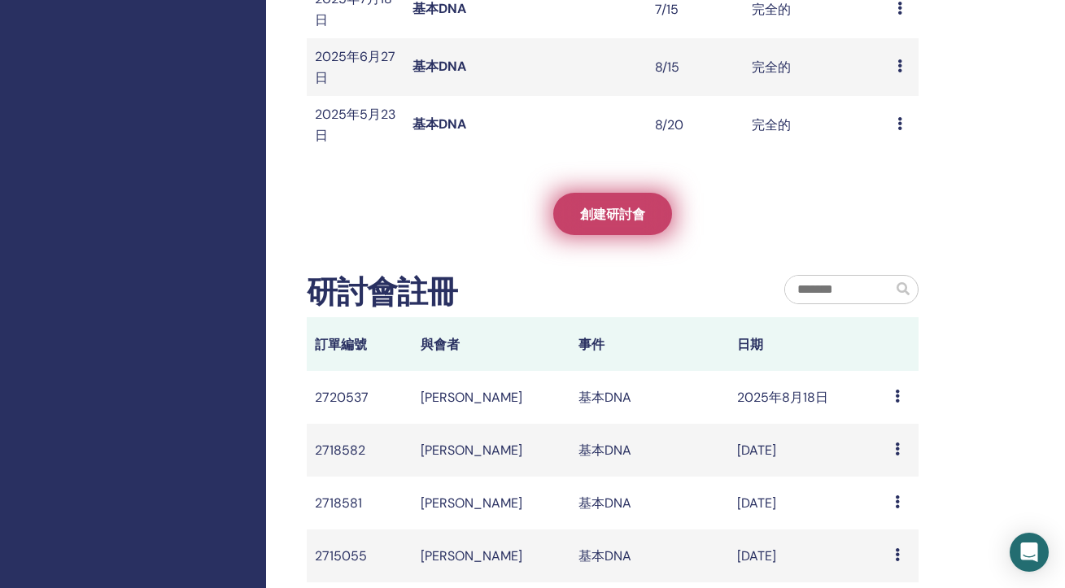  Describe the element at coordinates (669, 124) in the screenshot. I see `font: 8/20` at that location.